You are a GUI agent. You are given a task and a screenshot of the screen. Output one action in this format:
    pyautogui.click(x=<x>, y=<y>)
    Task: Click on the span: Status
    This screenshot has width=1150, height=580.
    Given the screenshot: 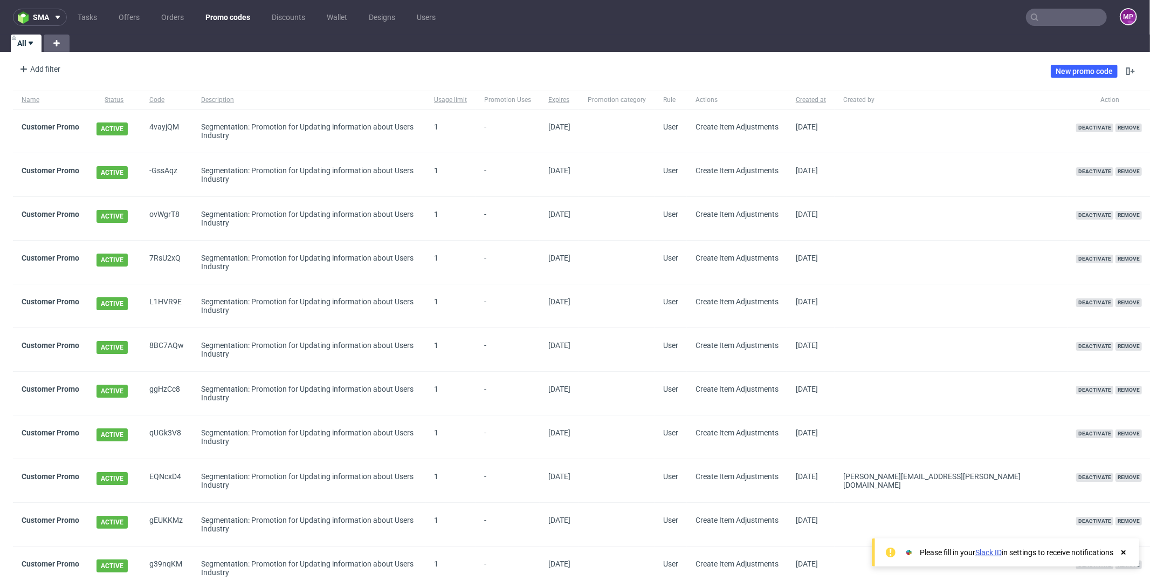 What is the action you would take?
    pyautogui.click(x=114, y=100)
    